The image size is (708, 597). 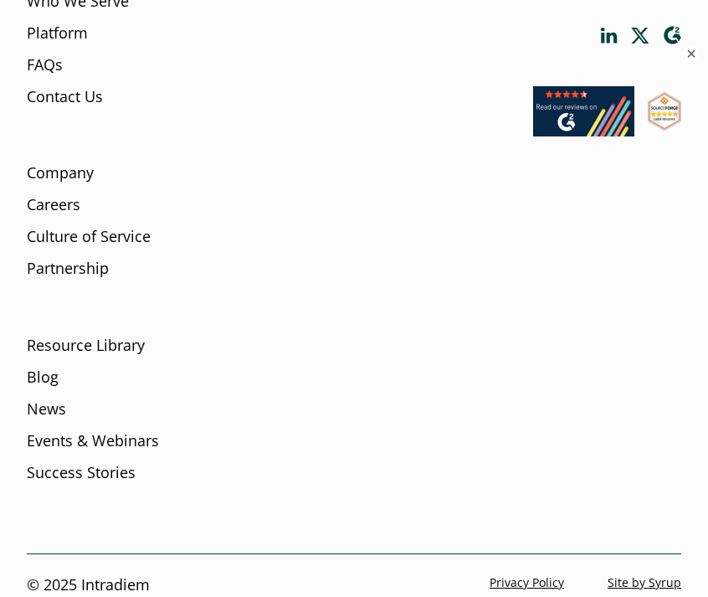 I want to click on a: News, so click(x=46, y=409).